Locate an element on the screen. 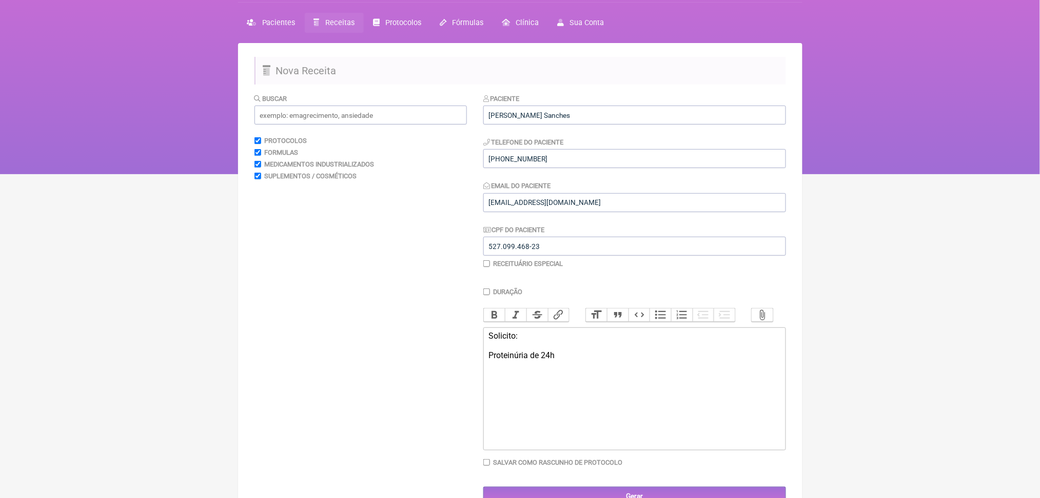  div: Solicito: Proteinúria de 24h is located at coordinates (634, 346).